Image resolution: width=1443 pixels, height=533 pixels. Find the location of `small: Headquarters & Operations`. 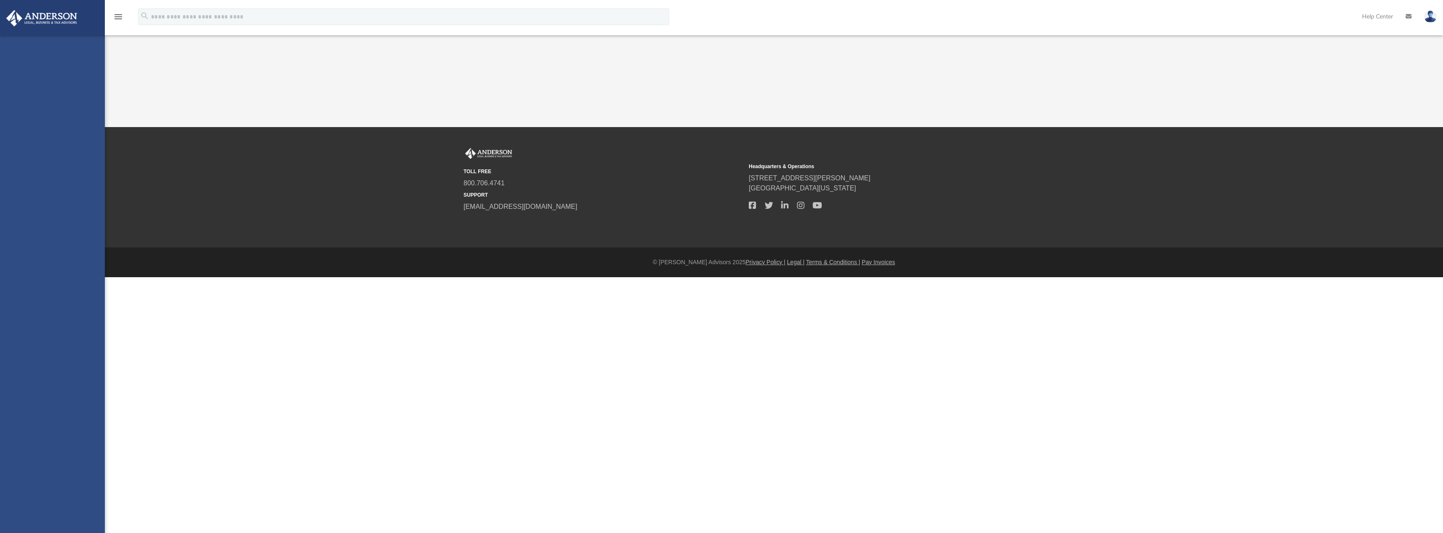

small: Headquarters & Operations is located at coordinates (889, 167).